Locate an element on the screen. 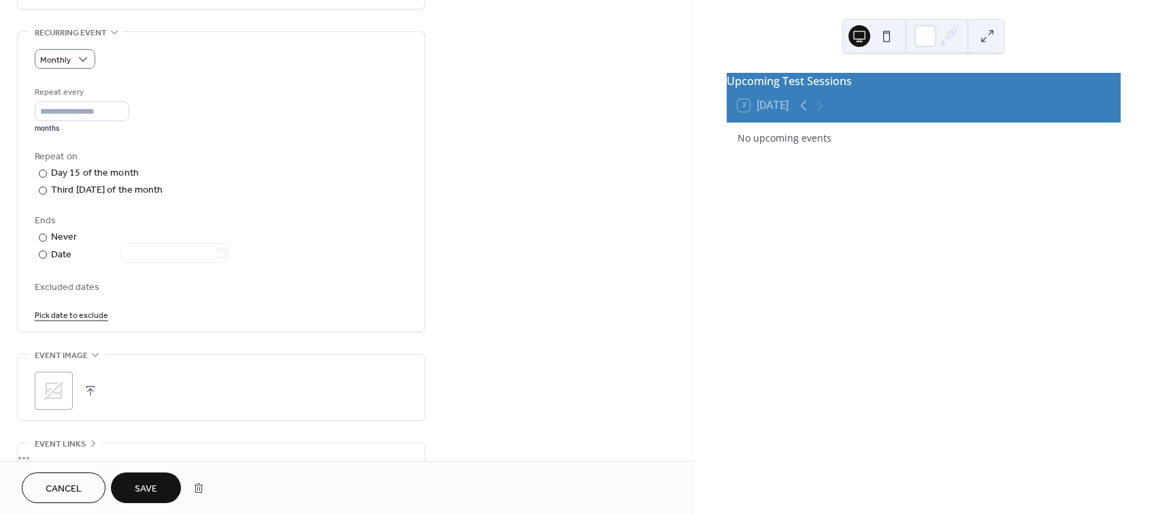 This screenshot has height=514, width=1154. span: Save is located at coordinates (146, 489).